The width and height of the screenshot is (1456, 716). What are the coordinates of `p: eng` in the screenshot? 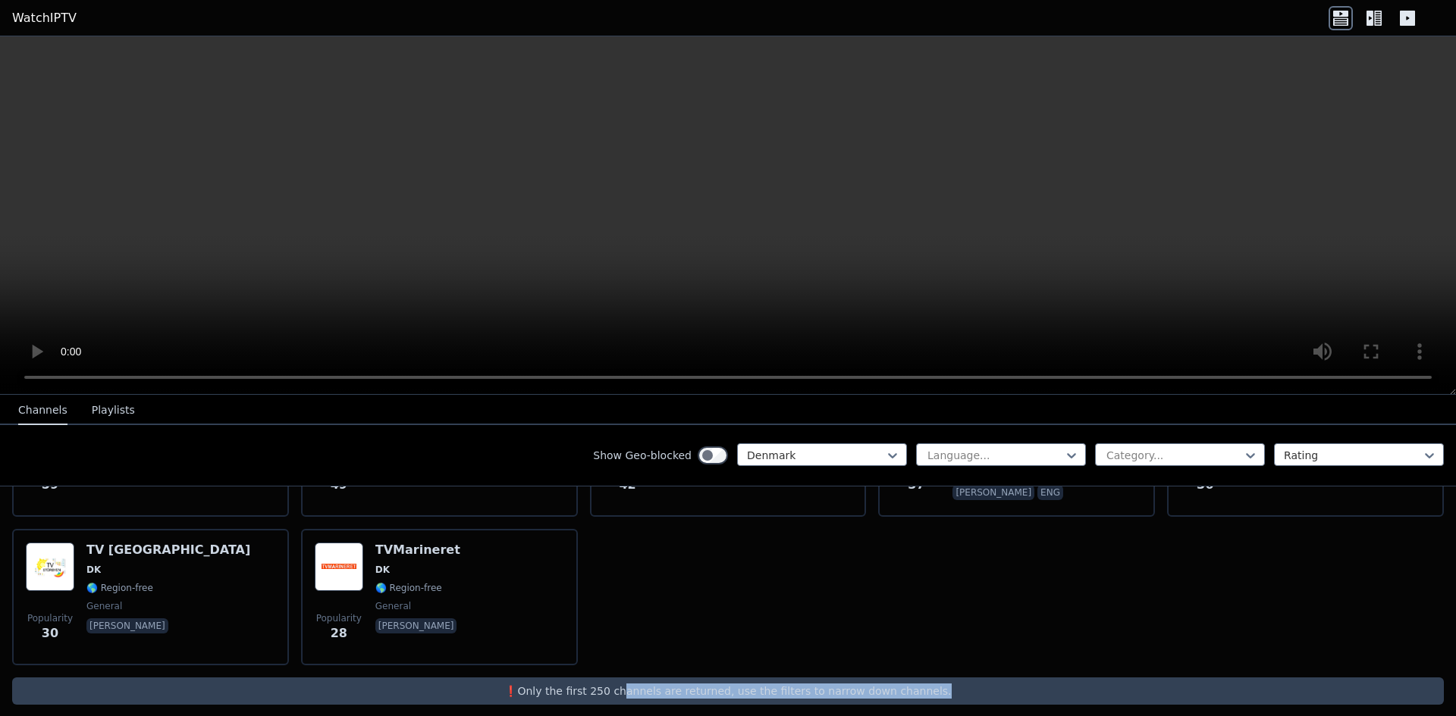 It's located at (1050, 493).